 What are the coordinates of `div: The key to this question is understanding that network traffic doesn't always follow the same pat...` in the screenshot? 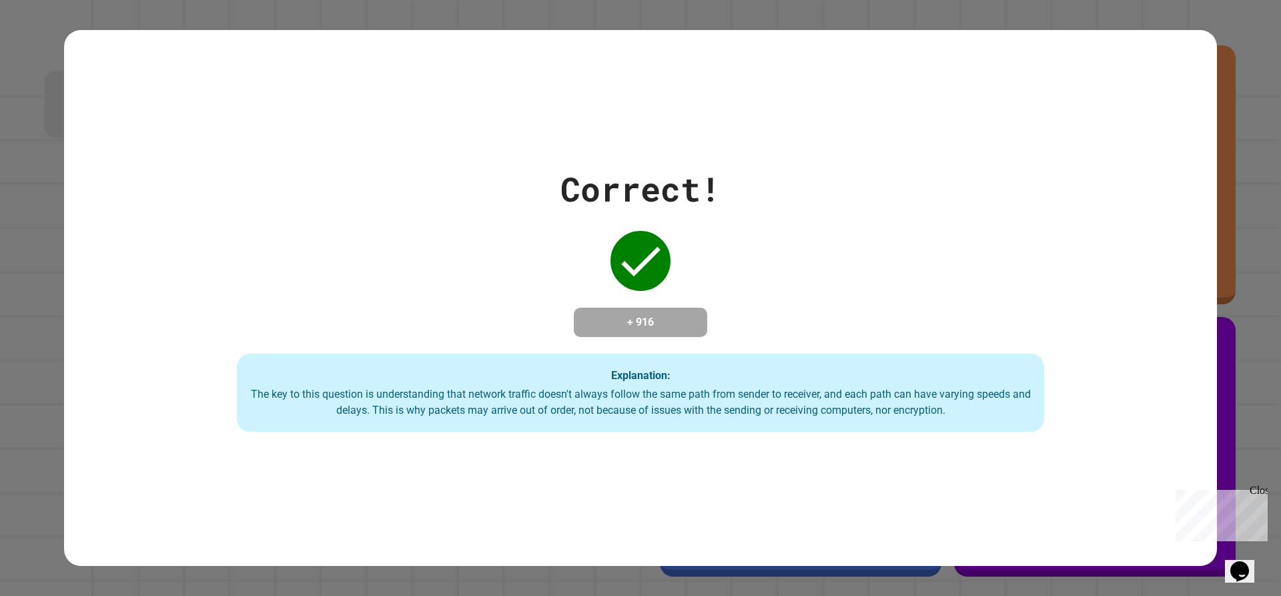 It's located at (641, 402).